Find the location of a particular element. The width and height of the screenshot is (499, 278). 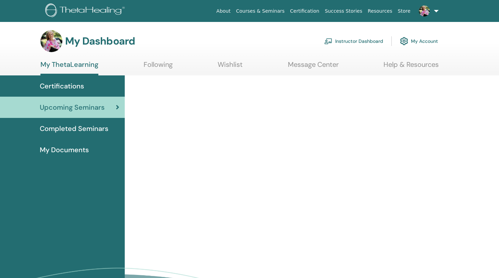

span: My Documents is located at coordinates (64, 150).